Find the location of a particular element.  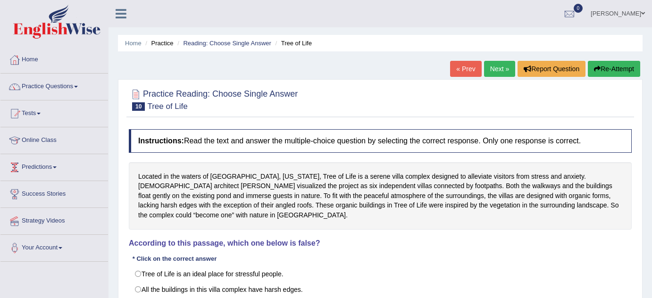

a: Your Account is located at coordinates (54, 247).